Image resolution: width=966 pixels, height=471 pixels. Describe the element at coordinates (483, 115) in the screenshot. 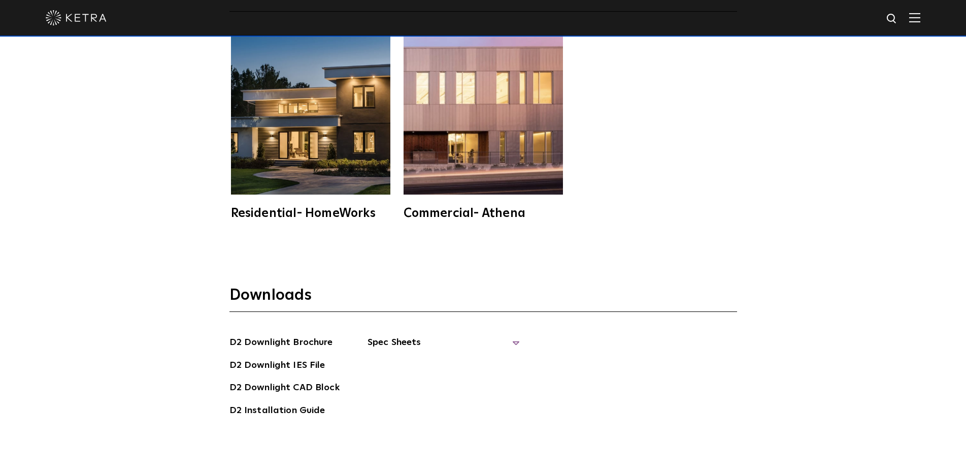

I see `img: athena-square` at that location.